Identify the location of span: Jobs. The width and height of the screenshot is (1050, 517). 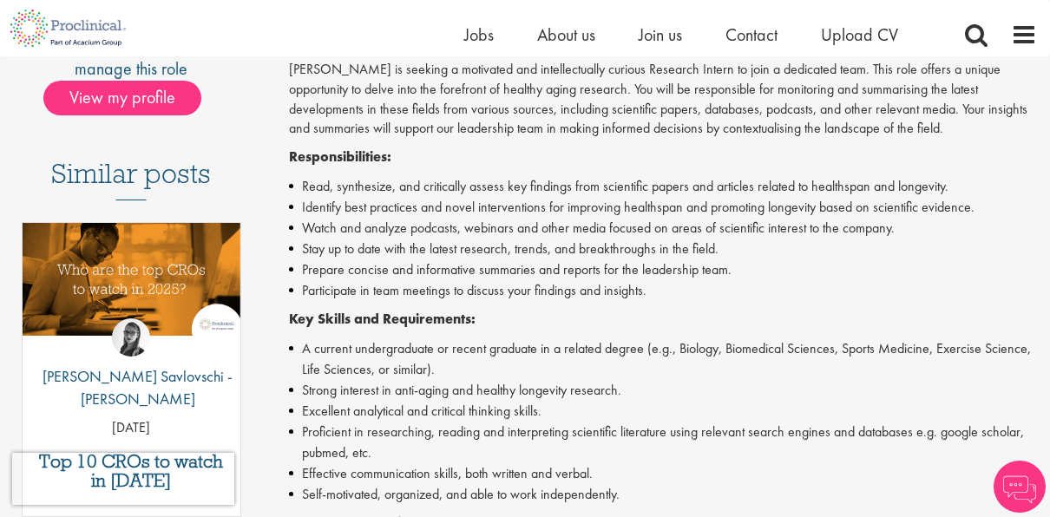
(479, 35).